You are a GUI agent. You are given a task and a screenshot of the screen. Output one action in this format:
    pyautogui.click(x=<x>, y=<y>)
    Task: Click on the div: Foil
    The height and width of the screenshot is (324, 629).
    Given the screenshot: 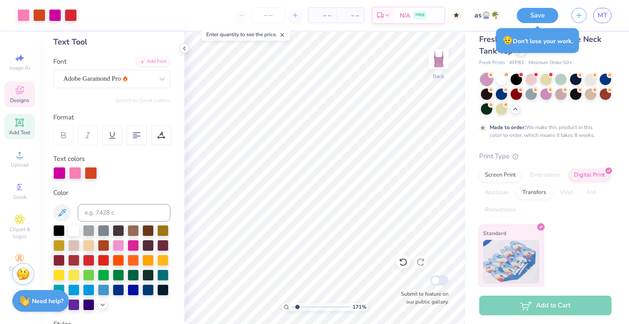 What is the action you would take?
    pyautogui.click(x=591, y=193)
    